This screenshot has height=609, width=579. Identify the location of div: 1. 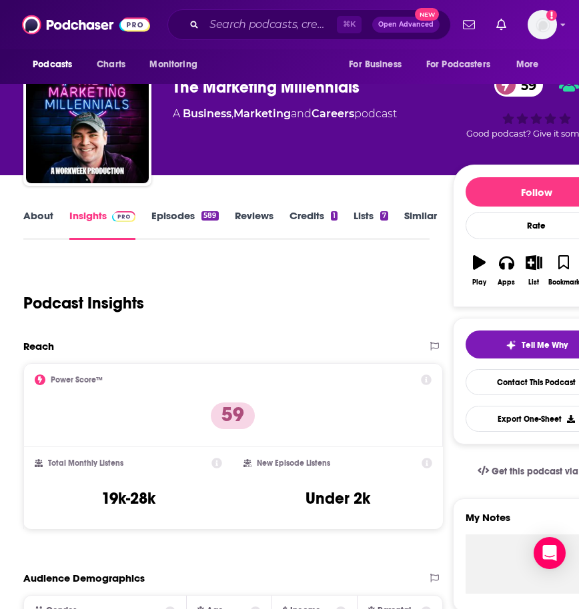
(334, 216).